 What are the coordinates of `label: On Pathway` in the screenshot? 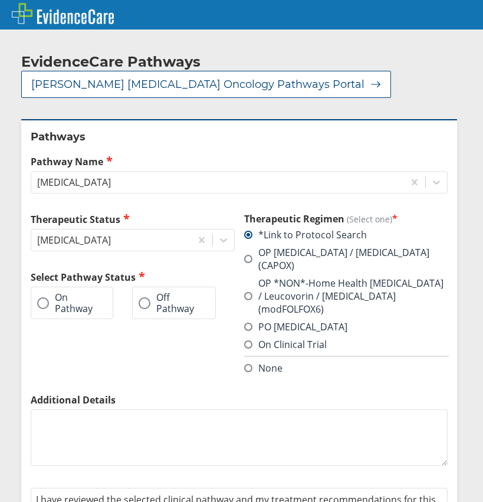 It's located at (66, 302).